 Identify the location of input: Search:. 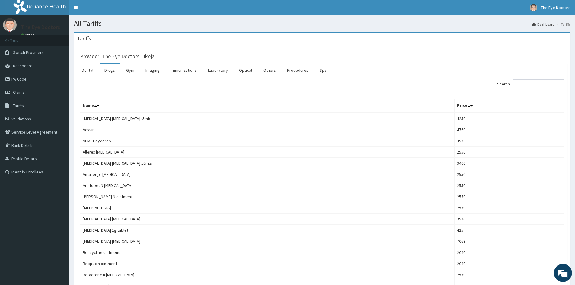
(538, 84).